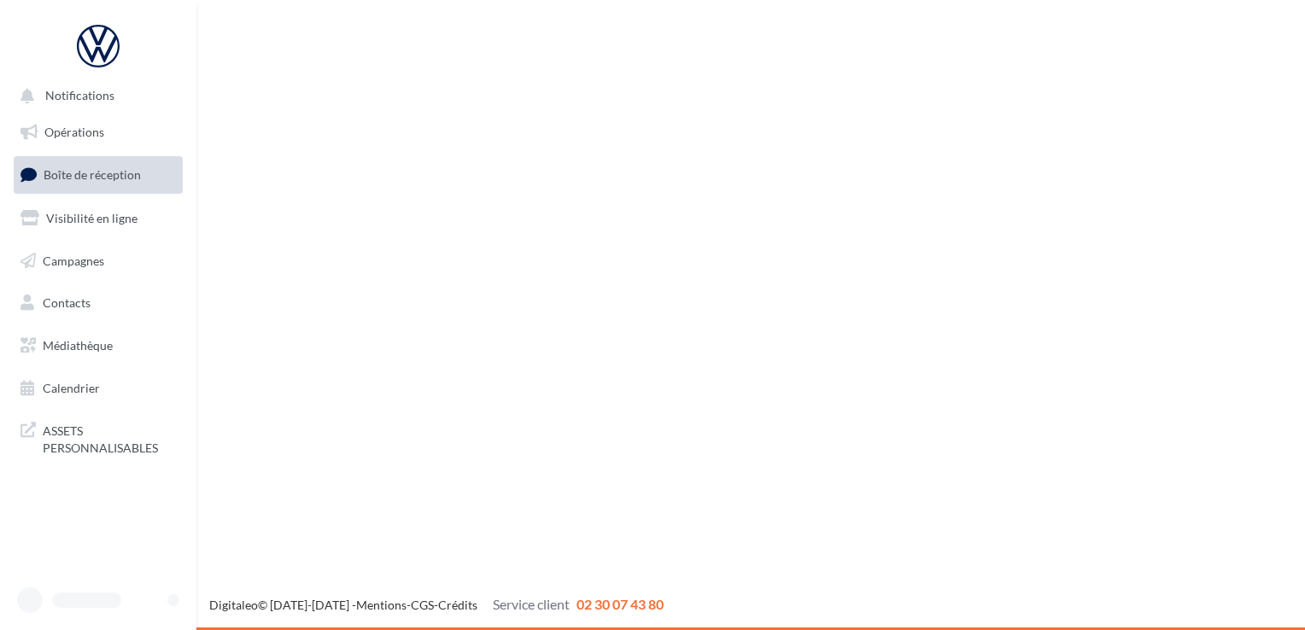 The image size is (1305, 630). What do you see at coordinates (98, 132) in the screenshot?
I see `a: Opérations` at bounding box center [98, 132].